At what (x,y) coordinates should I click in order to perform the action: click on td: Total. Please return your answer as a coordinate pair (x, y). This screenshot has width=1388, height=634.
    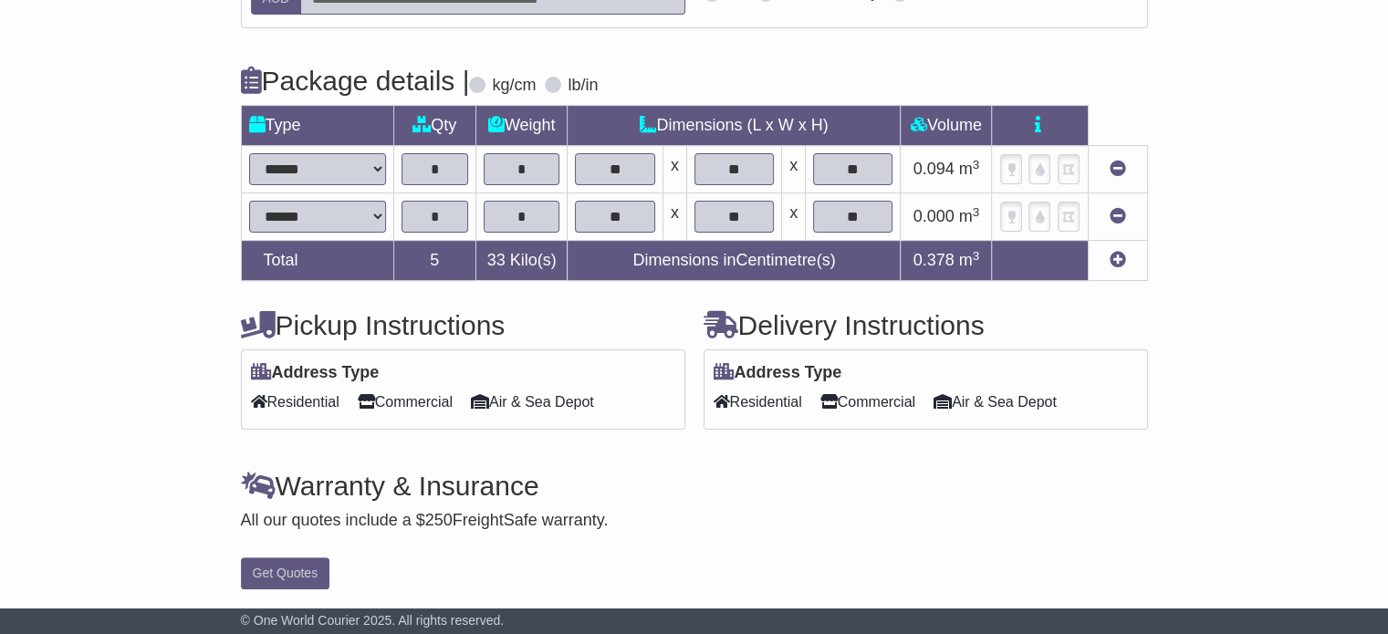
    Looking at the image, I should click on (317, 261).